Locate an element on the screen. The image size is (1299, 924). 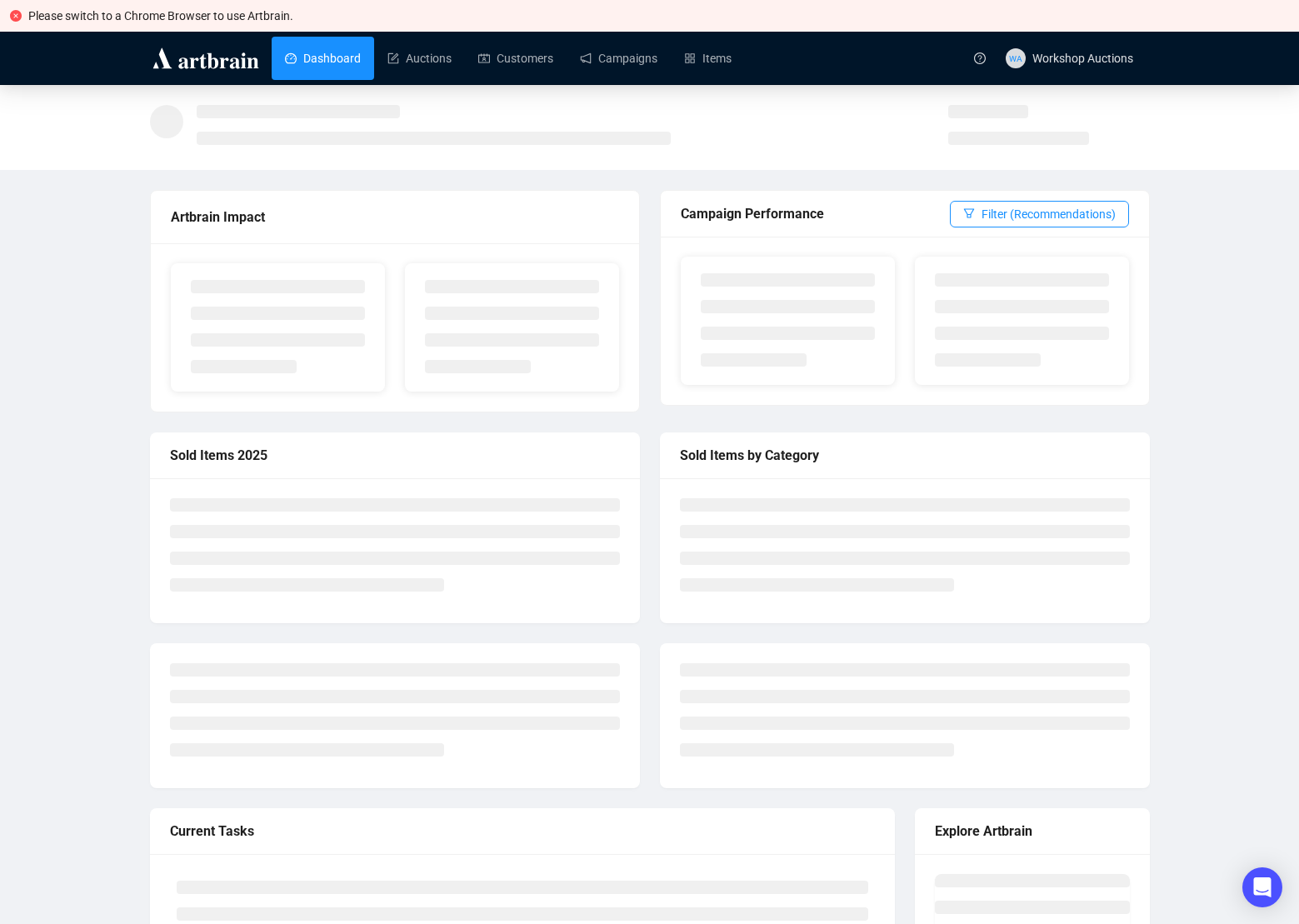
div: Please switch to a Chrome Browser to use Artbrain. is located at coordinates (658, 16).